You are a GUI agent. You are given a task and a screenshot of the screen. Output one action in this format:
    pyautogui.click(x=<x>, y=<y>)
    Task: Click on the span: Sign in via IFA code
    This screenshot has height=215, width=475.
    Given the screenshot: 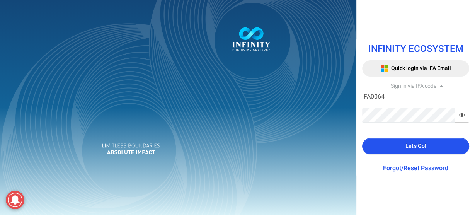 What is the action you would take?
    pyautogui.click(x=413, y=86)
    